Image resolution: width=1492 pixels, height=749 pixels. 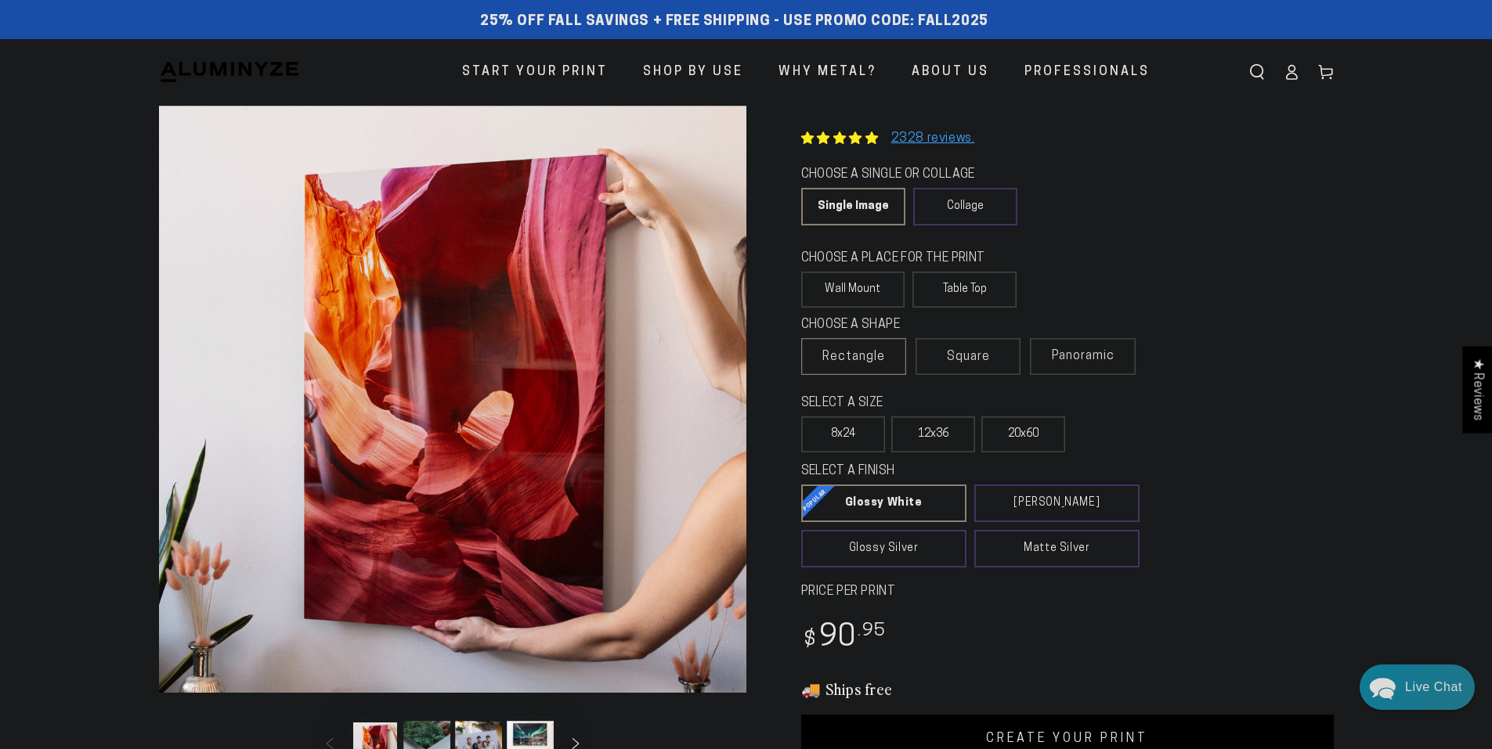 What do you see at coordinates (951, 471) in the screenshot?
I see `legend: SELECT A FINISH` at bounding box center [951, 471].